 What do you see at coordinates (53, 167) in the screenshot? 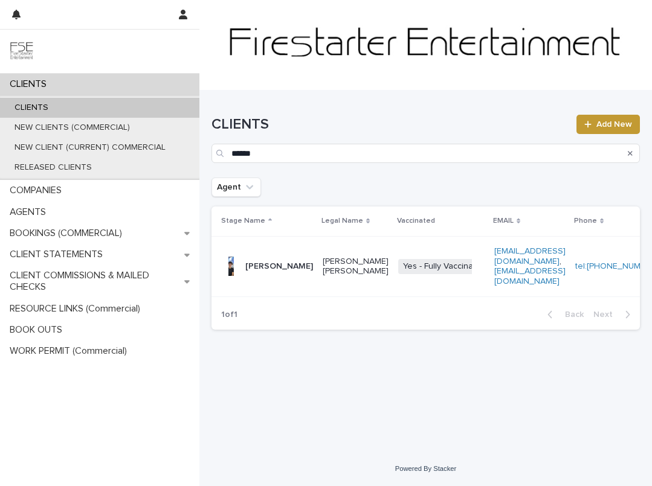
I see `p: RELEASED CLIENTS` at bounding box center [53, 167].